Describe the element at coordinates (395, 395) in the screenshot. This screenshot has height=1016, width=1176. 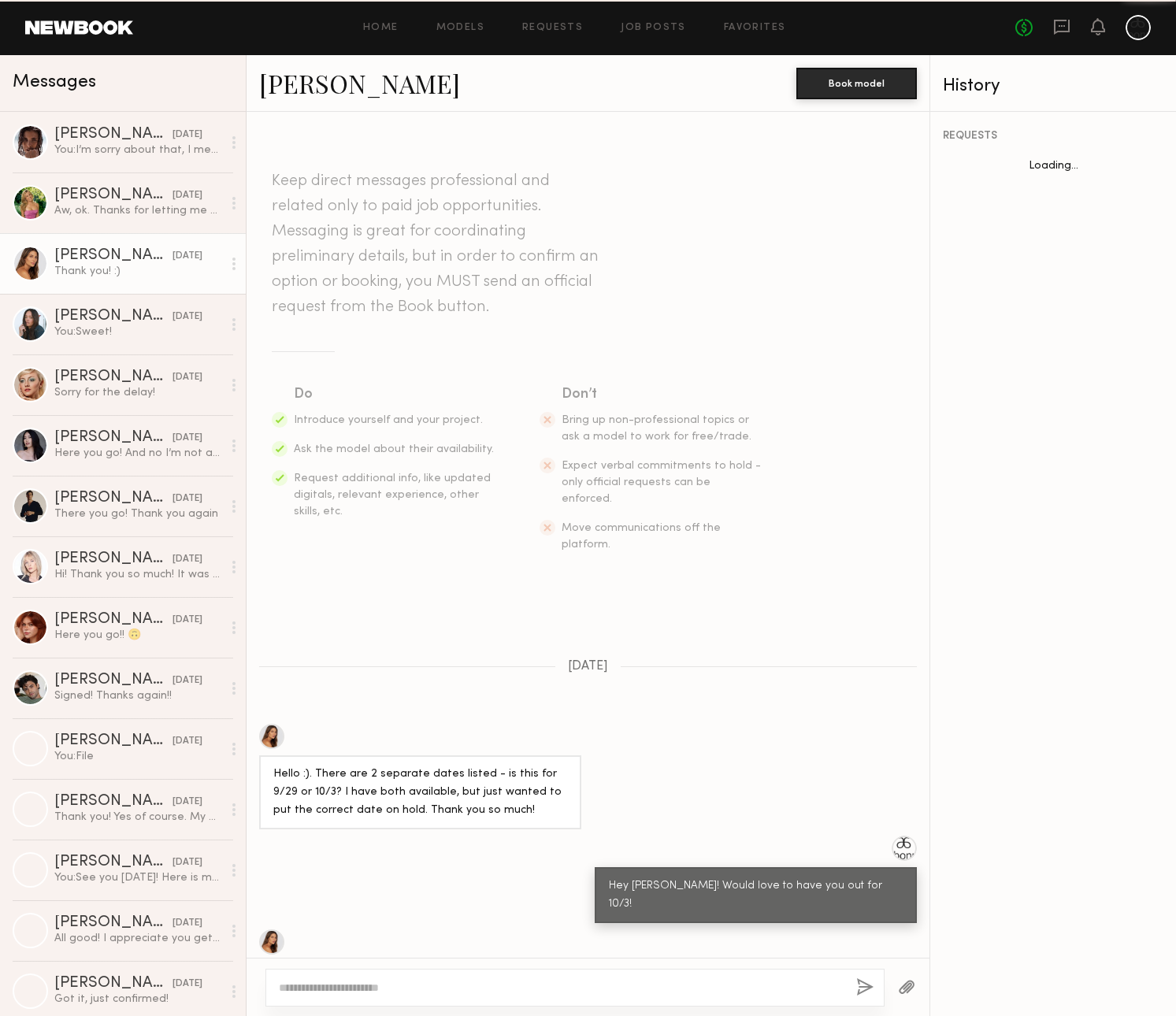
I see `div: Do` at that location.